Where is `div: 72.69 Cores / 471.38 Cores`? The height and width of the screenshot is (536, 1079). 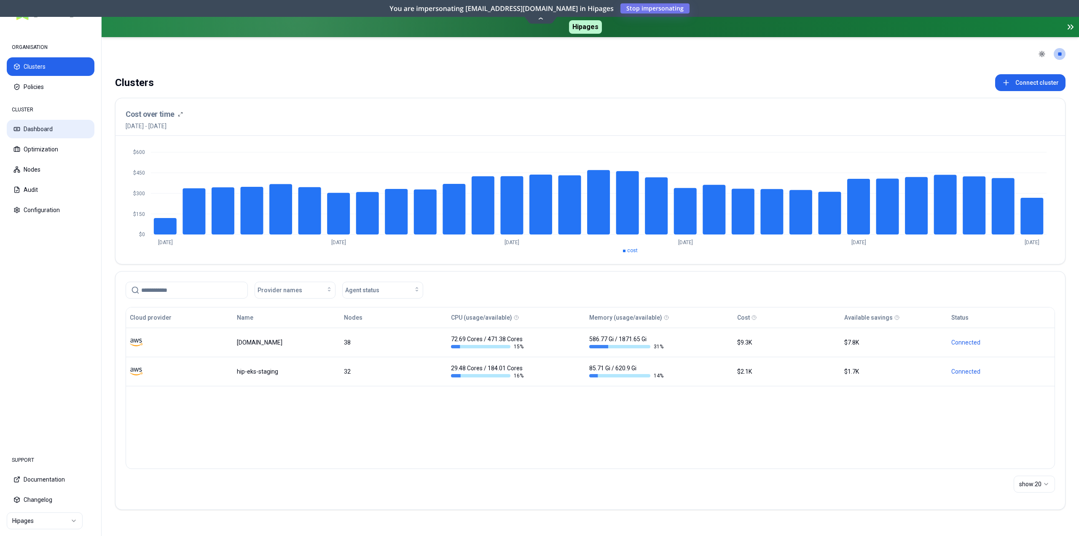
div: 72.69 Cores / 471.38 Cores is located at coordinates (488, 342).